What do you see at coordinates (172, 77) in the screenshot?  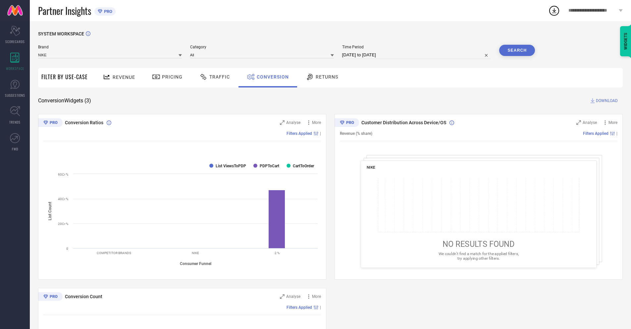 I see `span: Pricing` at bounding box center [172, 77].